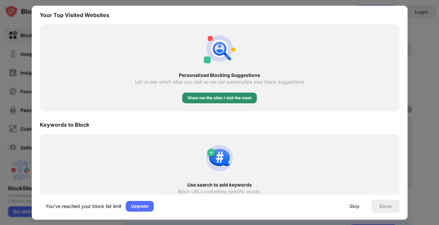  I want to click on img: block-by-keyword.svg, so click(219, 158).